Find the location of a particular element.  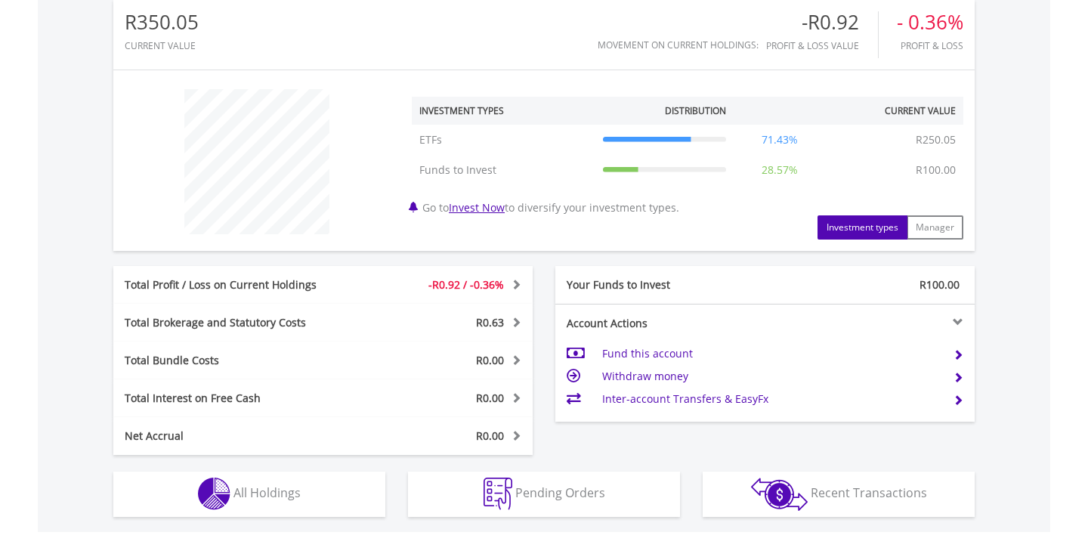

td: 71.43% is located at coordinates (780, 140).